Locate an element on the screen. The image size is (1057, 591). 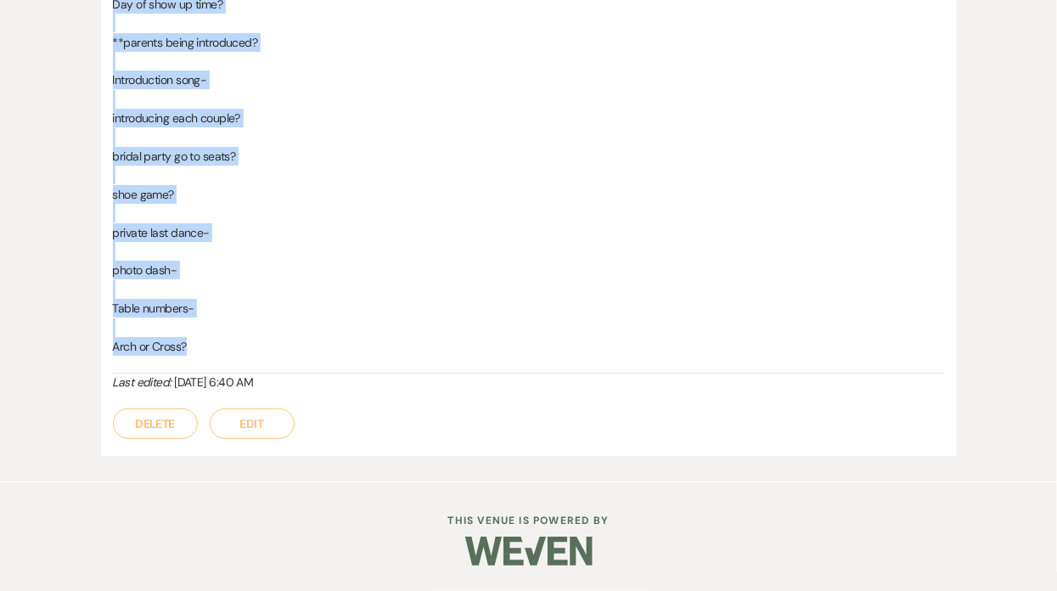
p: bridal party go to seats? is located at coordinates (529, 156).